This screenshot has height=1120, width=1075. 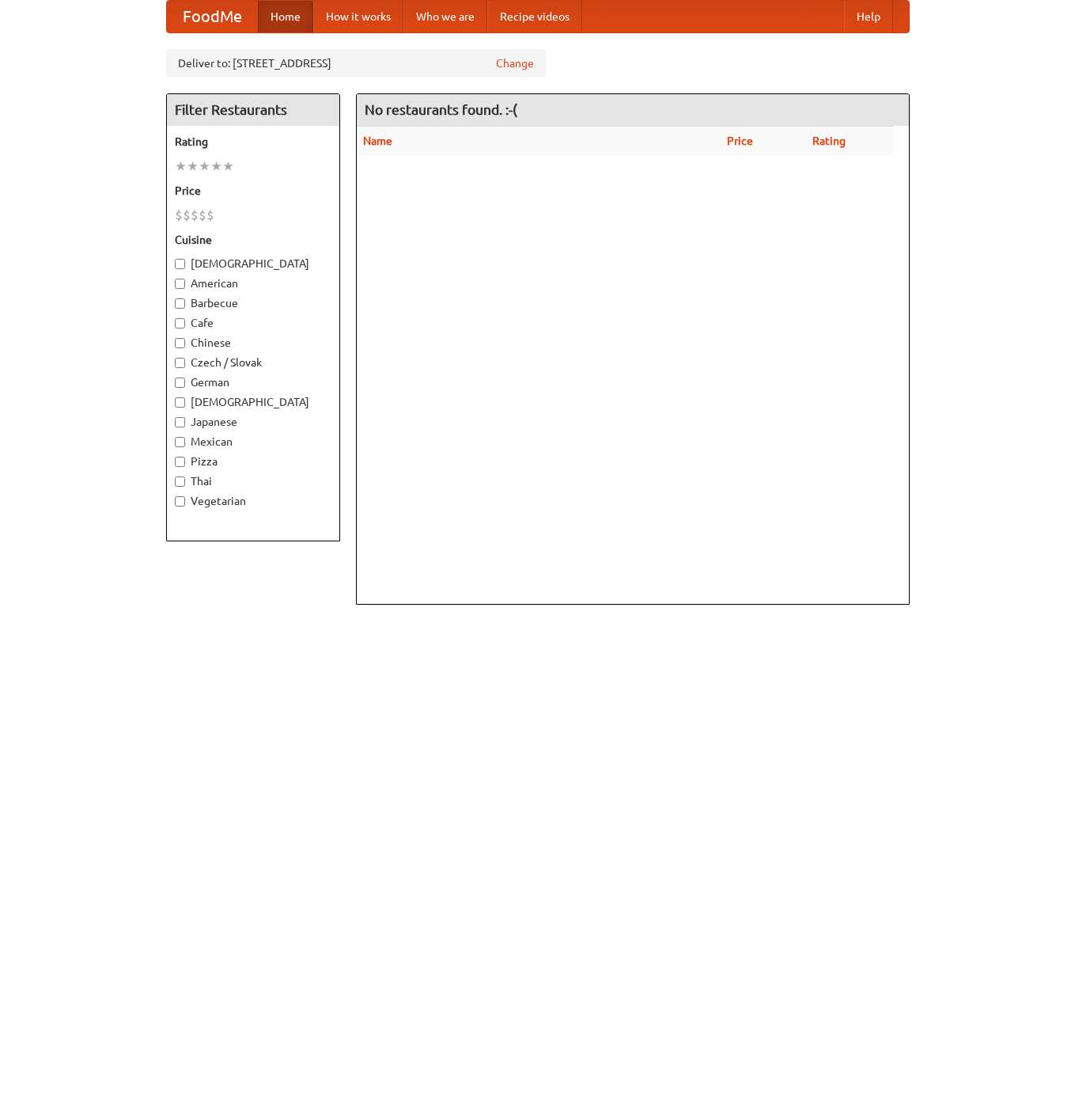 What do you see at coordinates (446, 16) in the screenshot?
I see `a: Who we are` at bounding box center [446, 16].